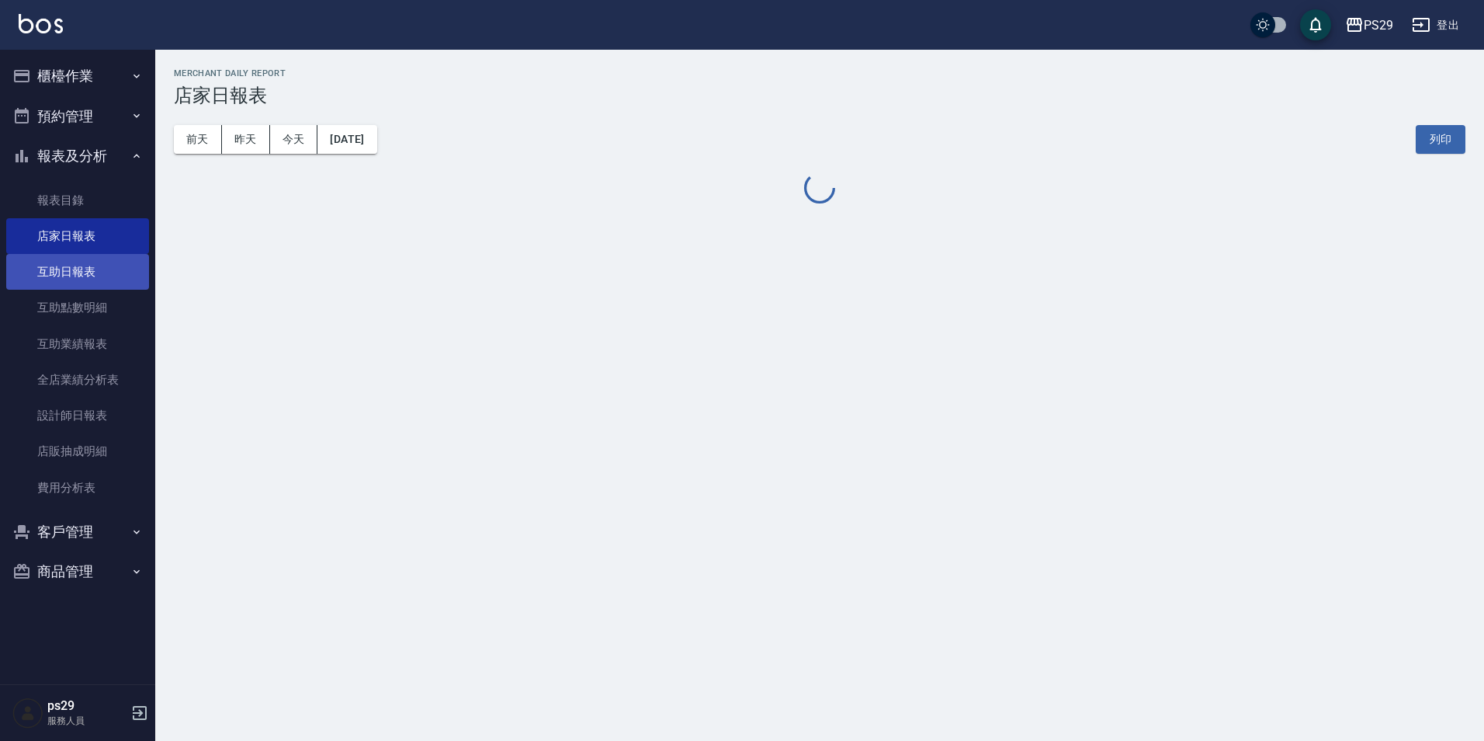 The height and width of the screenshot is (741, 1484). Describe the element at coordinates (294, 139) in the screenshot. I see `button: 今天` at that location.